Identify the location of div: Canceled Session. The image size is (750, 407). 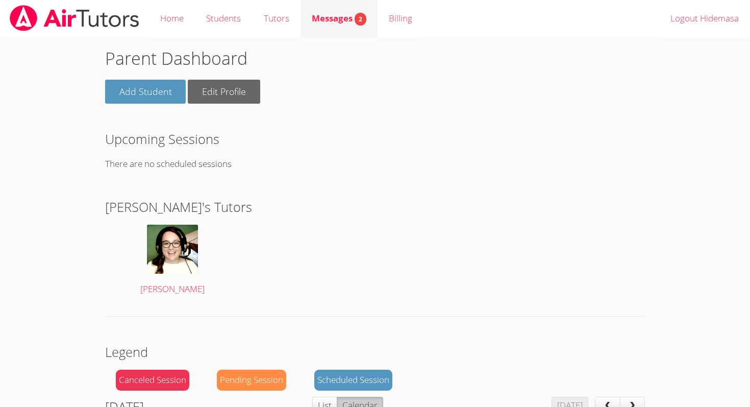
(153, 379).